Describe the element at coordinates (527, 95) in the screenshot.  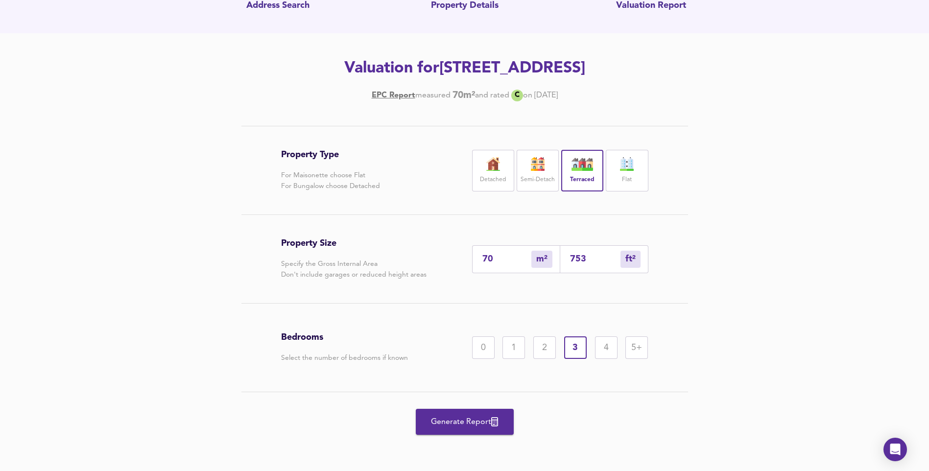
I see `div: on` at that location.